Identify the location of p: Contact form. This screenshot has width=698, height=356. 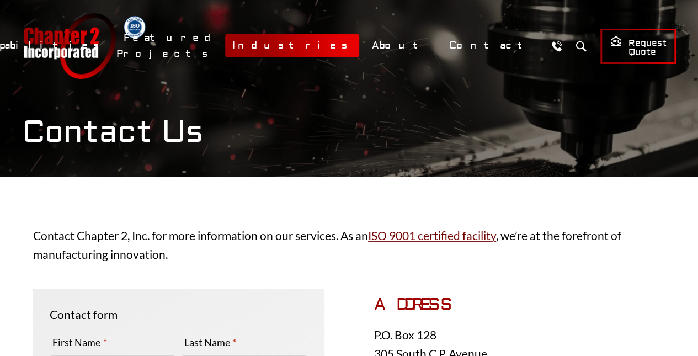
(179, 315).